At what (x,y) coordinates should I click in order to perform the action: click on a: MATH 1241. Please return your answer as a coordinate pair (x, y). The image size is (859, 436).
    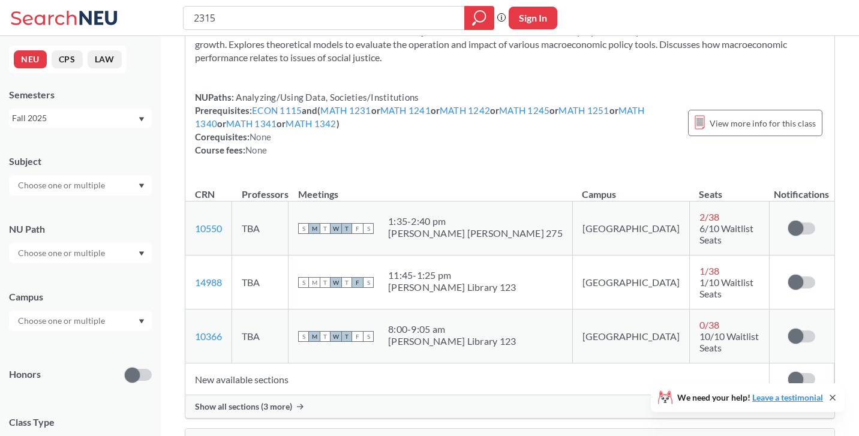
    Looking at the image, I should click on (405, 110).